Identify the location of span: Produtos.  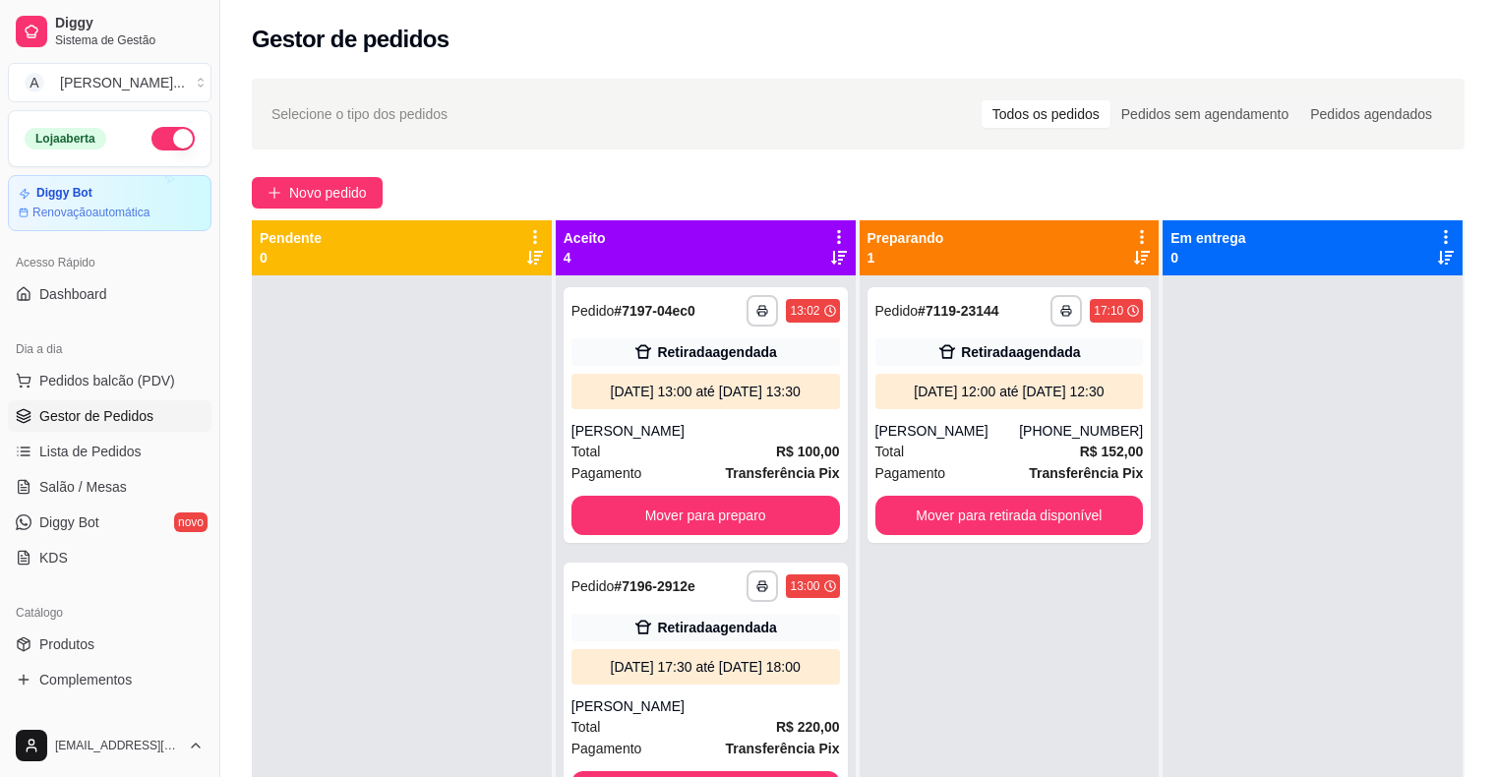
(67, 644).